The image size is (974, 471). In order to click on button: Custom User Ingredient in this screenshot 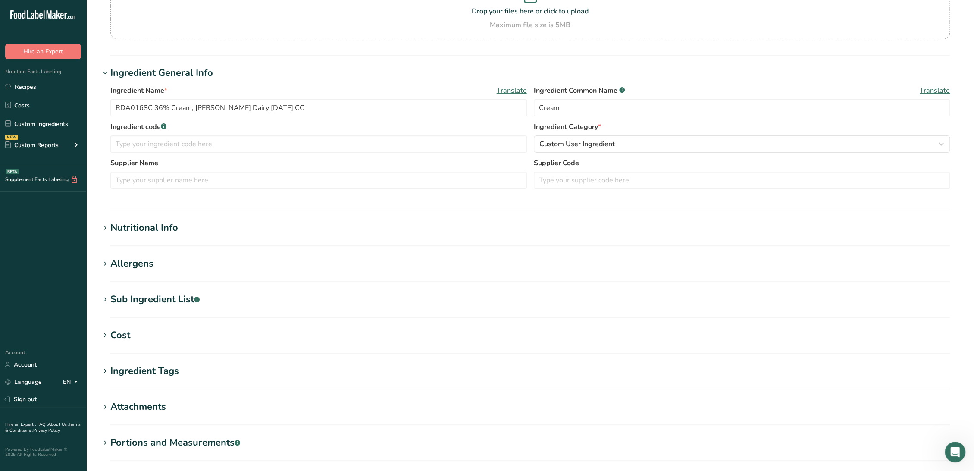, I will do `click(742, 144)`.